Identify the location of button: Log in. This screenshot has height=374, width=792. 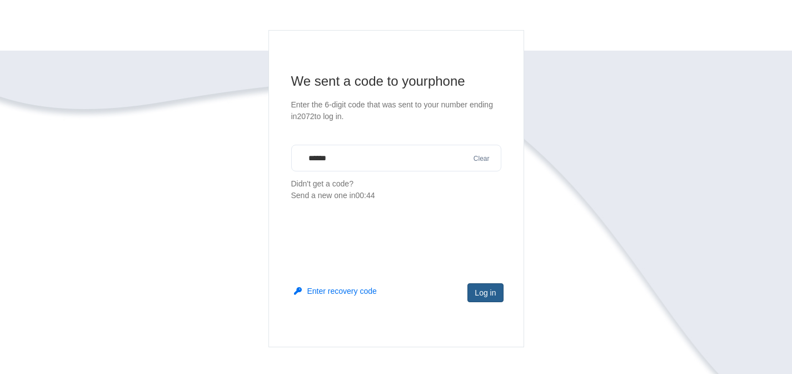
(485, 292).